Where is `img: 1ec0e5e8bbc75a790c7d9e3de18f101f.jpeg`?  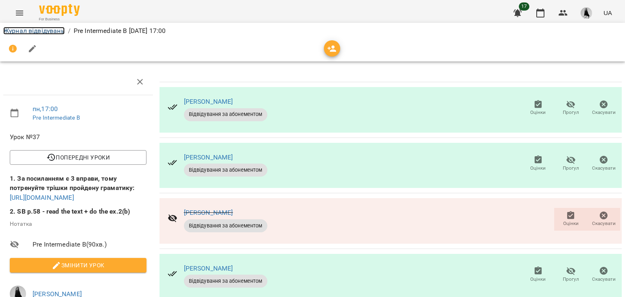 img: 1ec0e5e8bbc75a790c7d9e3de18f101f.jpeg is located at coordinates (586, 13).